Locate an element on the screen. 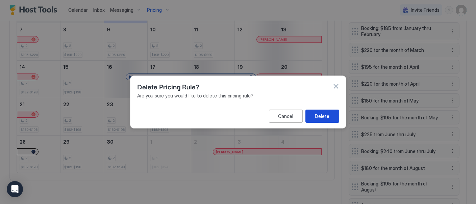 The image size is (476, 204). button: Delete is located at coordinates (322, 116).